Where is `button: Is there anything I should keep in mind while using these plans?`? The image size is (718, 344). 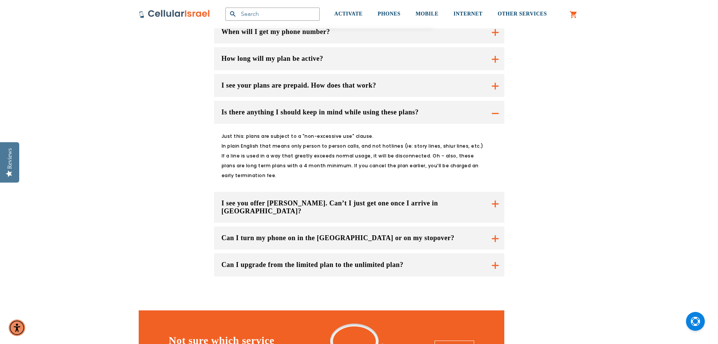 button: Is there anything I should keep in mind while using these plans? is located at coordinates (359, 112).